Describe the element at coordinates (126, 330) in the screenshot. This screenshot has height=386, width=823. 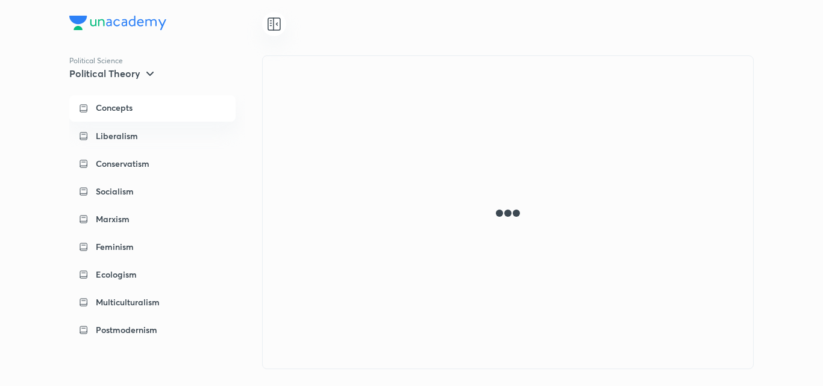
I see `p: Postmodernism` at that location.